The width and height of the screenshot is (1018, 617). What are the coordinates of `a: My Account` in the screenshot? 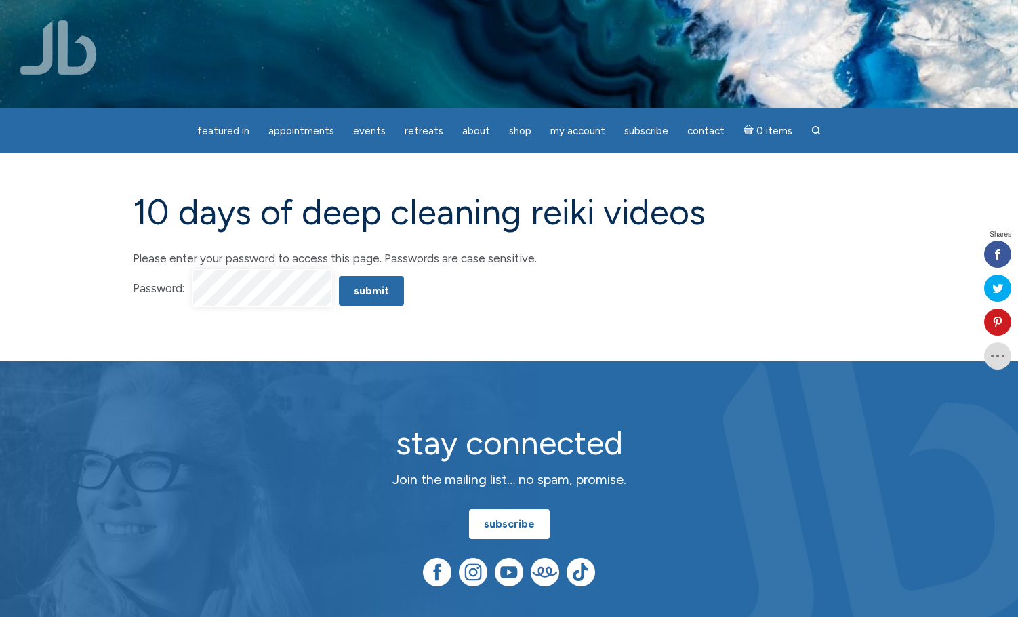 It's located at (577, 131).